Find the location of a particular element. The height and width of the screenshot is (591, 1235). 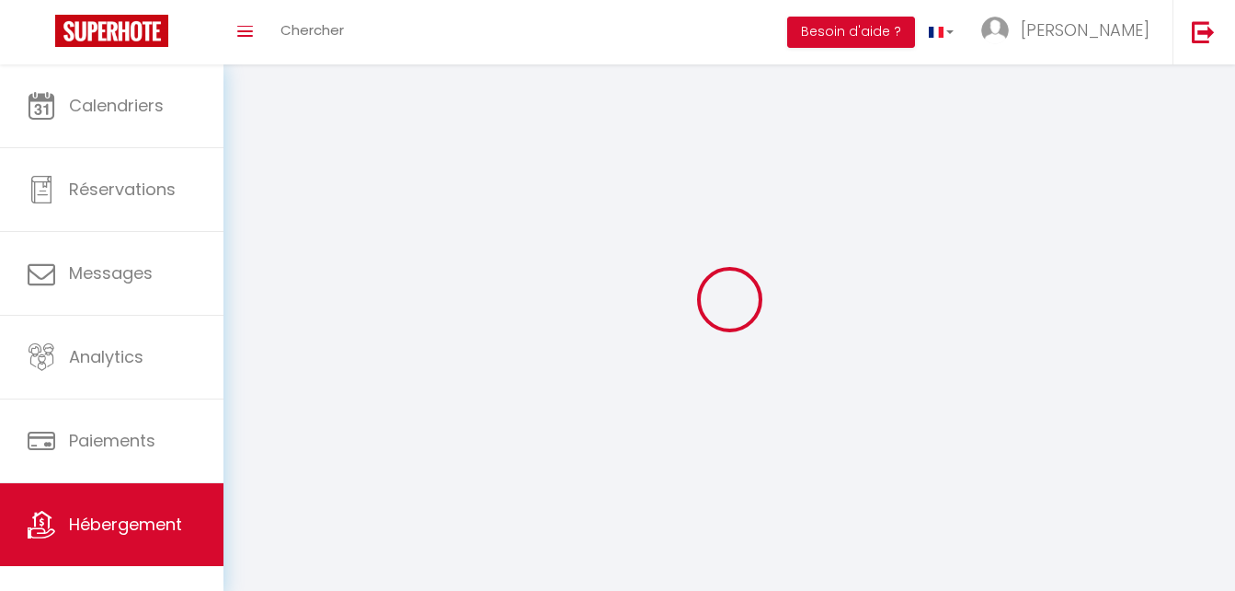

span: Réservations is located at coordinates (122, 189).